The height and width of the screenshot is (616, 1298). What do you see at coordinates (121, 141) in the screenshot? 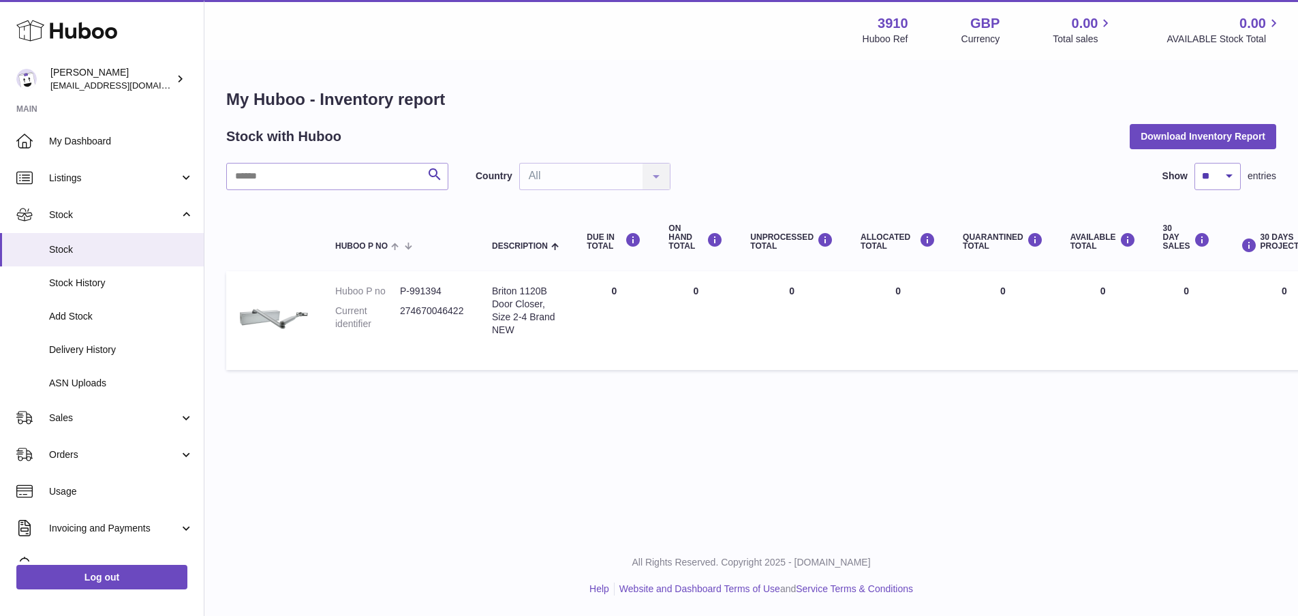
I see `span: My Dashboard` at bounding box center [121, 141].